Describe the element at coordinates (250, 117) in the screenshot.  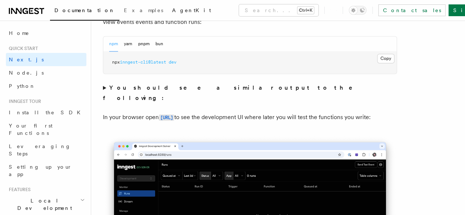
I see `p: In your browser open to see the development UI where later you will test the functions you write:` at that location.